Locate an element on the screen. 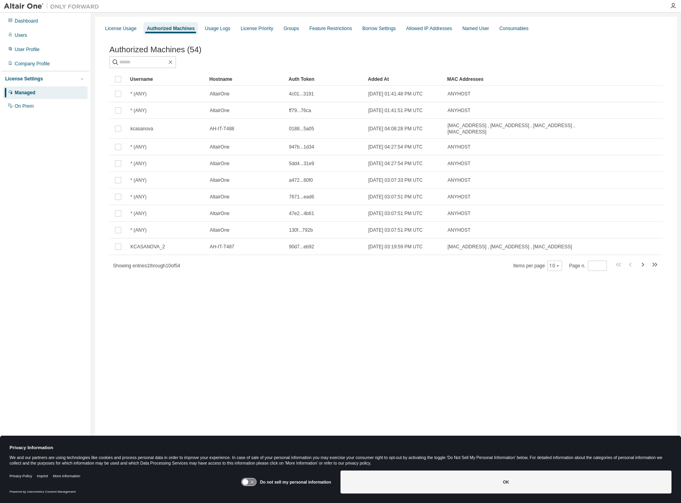 Image resolution: width=681 pixels, height=503 pixels. div: License Settings is located at coordinates (24, 79).